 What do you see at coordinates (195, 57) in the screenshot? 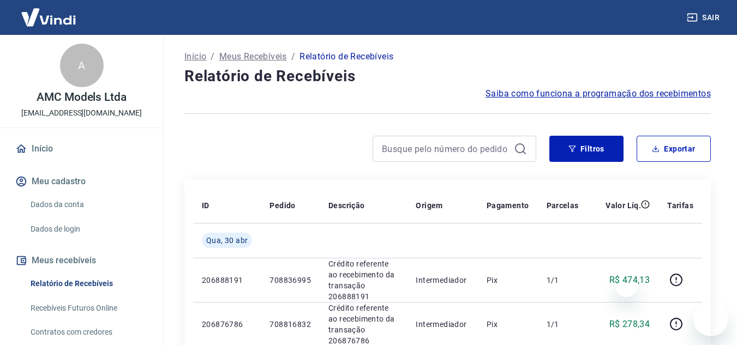
I see `p: Início` at bounding box center [195, 57].